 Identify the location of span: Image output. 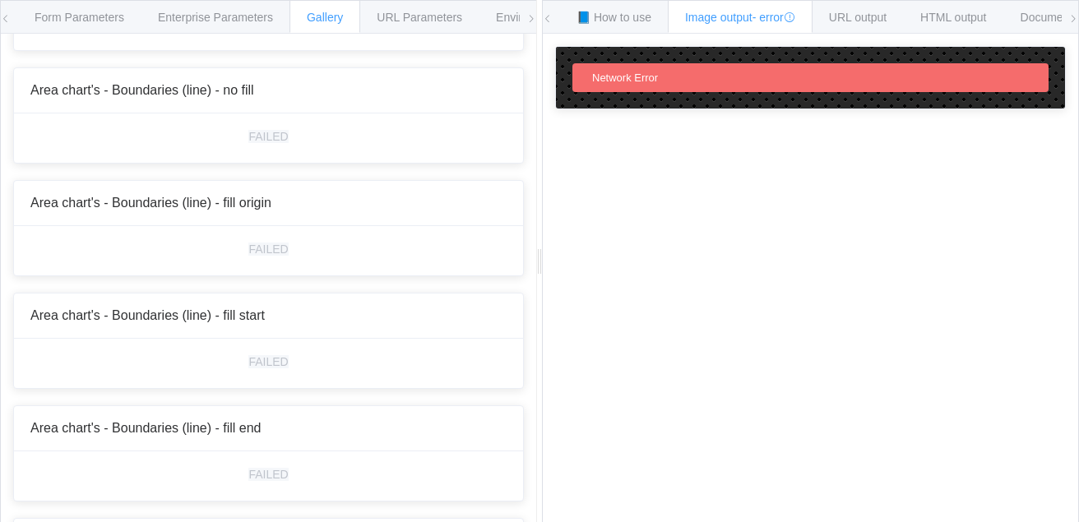
(740, 17).